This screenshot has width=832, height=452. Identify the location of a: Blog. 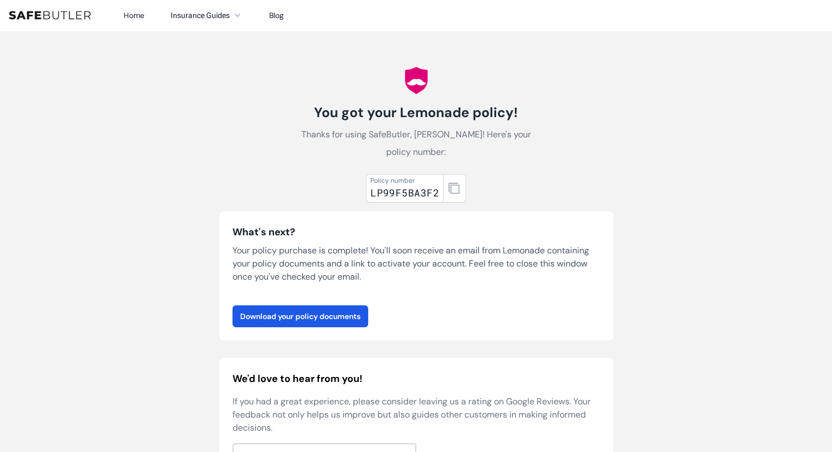
(276, 15).